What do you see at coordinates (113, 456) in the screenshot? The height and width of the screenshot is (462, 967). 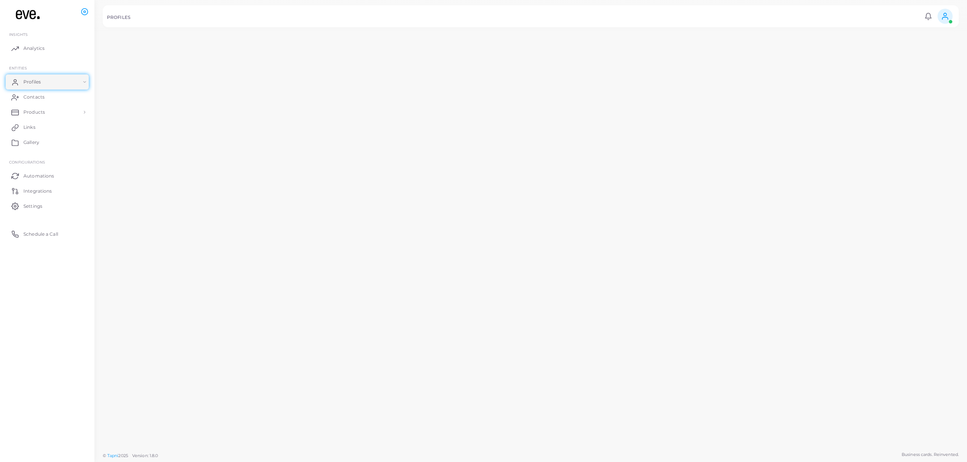 I see `a: Tapni` at bounding box center [113, 456].